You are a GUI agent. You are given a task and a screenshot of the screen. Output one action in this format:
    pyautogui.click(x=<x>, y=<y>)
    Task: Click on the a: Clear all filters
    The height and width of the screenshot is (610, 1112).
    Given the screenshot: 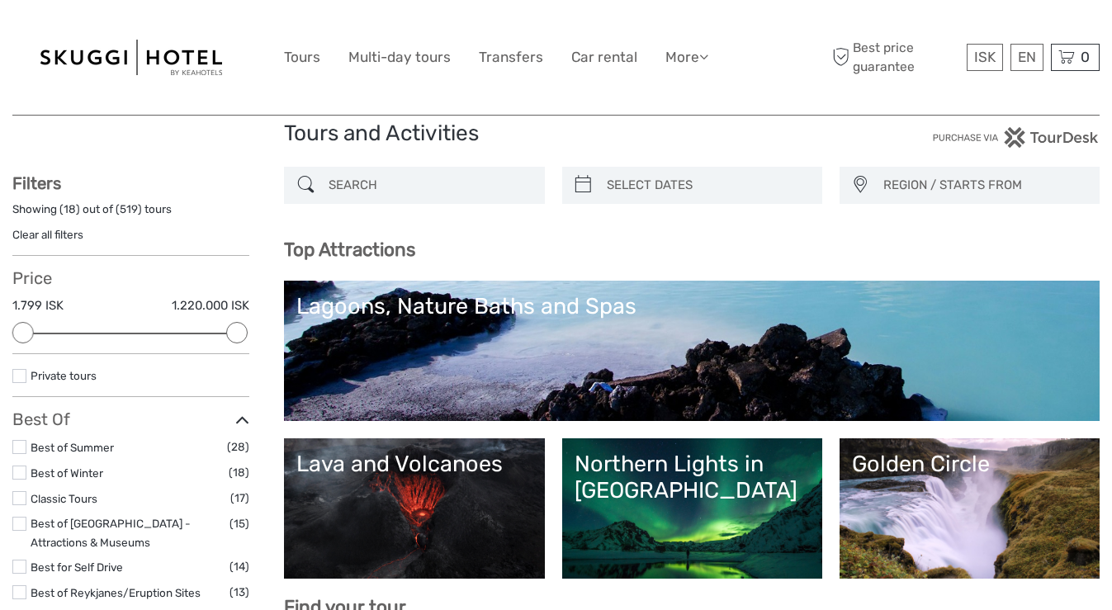 What is the action you would take?
    pyautogui.click(x=48, y=234)
    